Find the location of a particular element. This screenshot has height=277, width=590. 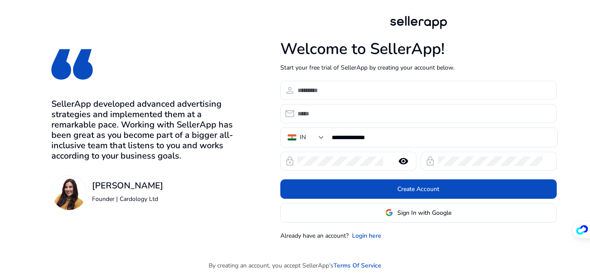

p: Founder | Cardology Ltd is located at coordinates (127, 199).